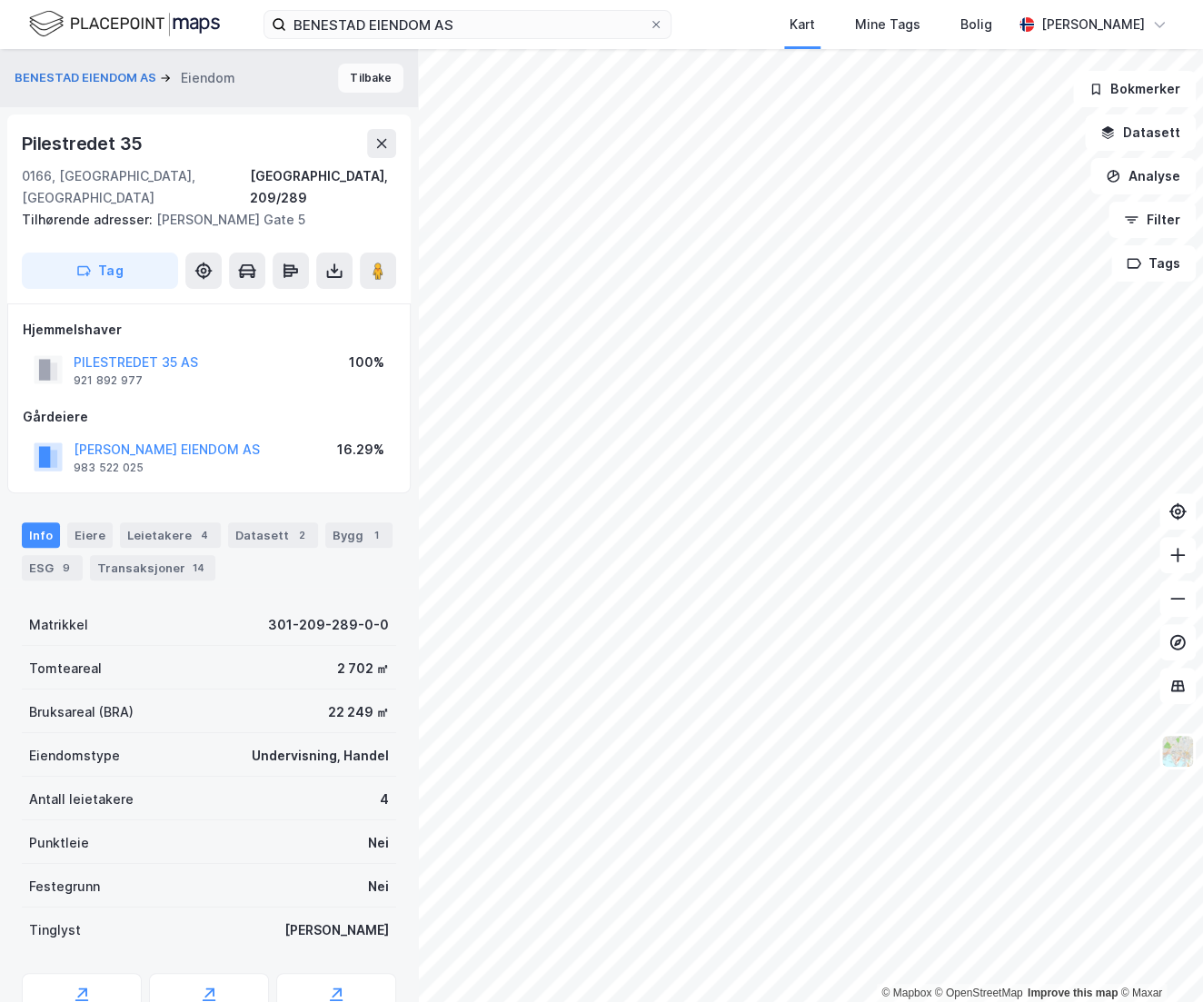 The image size is (1203, 1002). I want to click on div: Festegrunn, so click(65, 887).